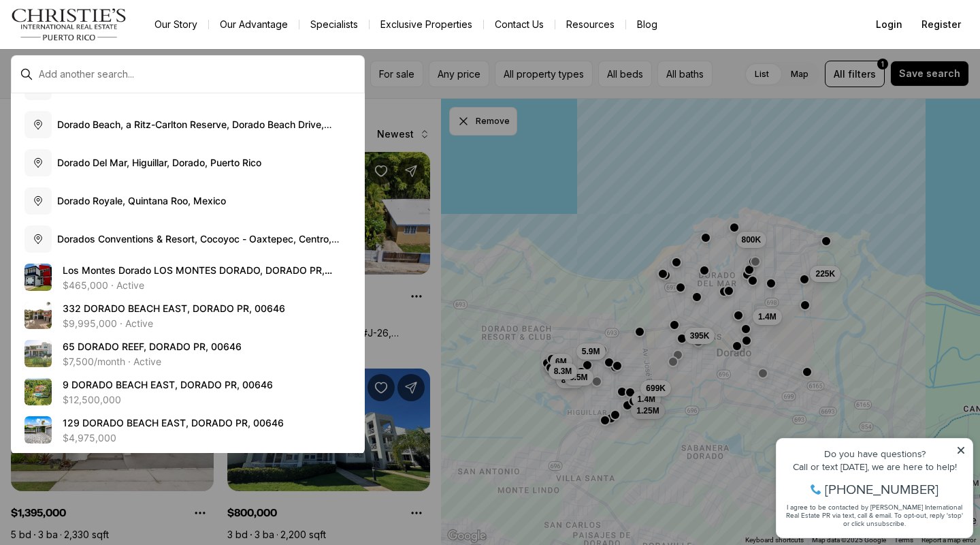  Describe the element at coordinates (889, 25) in the screenshot. I see `button: Login` at that location.